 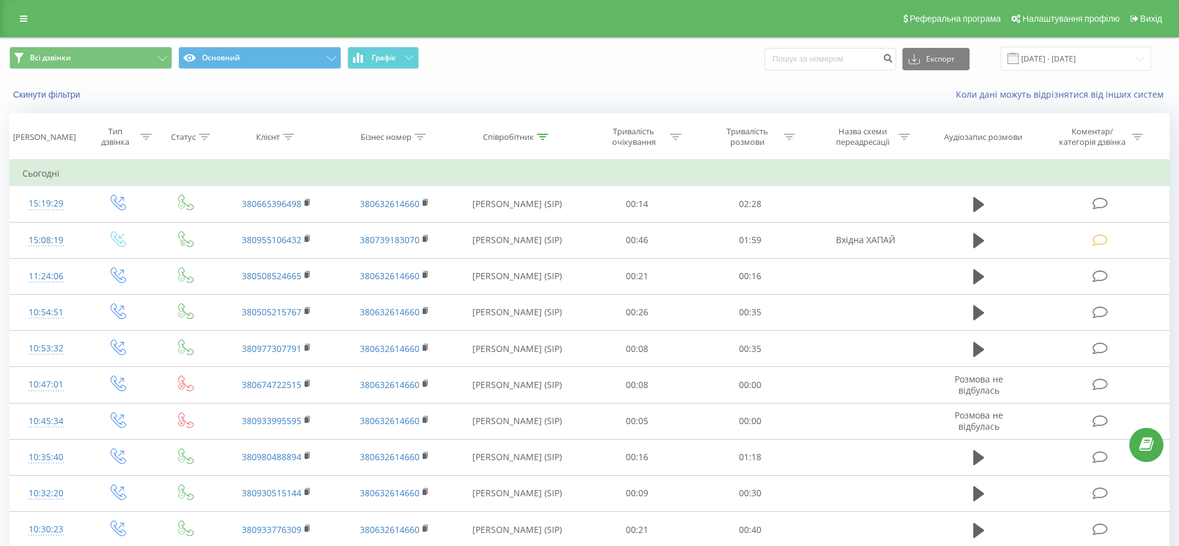 What do you see at coordinates (46, 312) in the screenshot?
I see `div: 10:54:51` at bounding box center [46, 312].